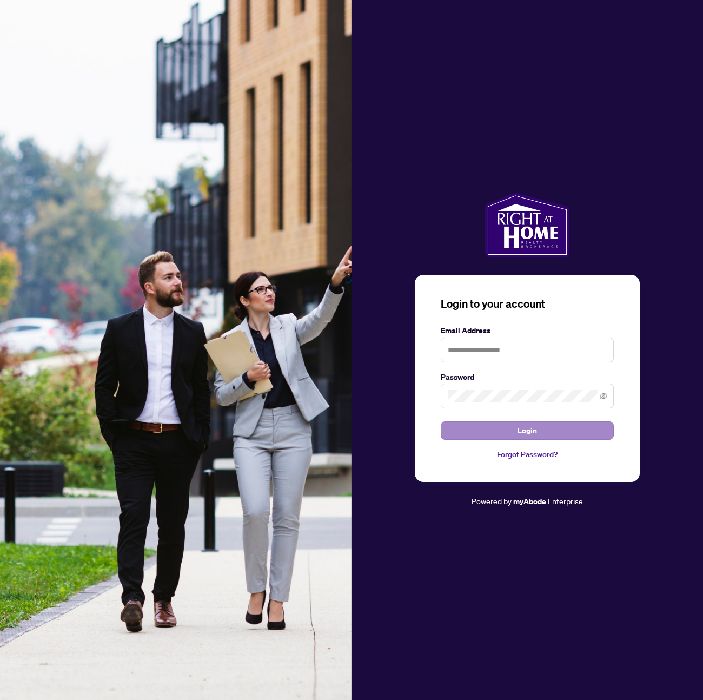 The image size is (703, 700). Describe the element at coordinates (528, 455) in the screenshot. I see `a: Forgot Password?` at that location.